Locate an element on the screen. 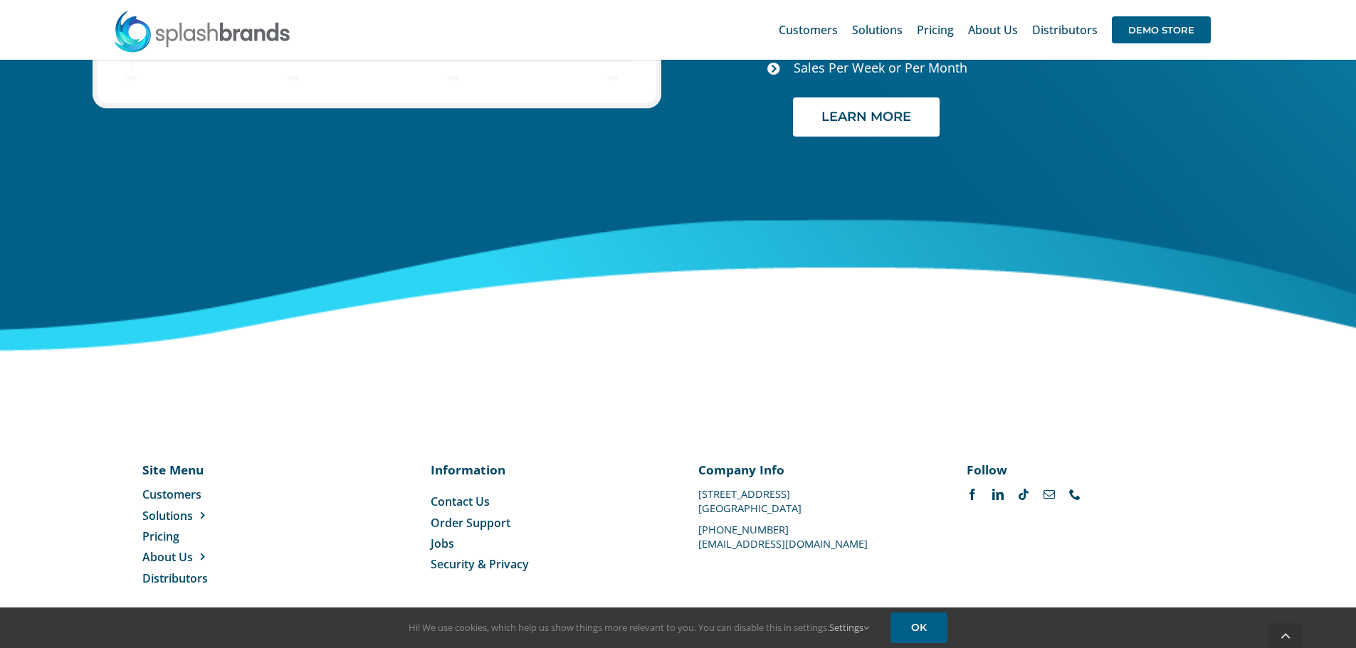 The image size is (1356, 648). span: Security & Privacy is located at coordinates (480, 564).